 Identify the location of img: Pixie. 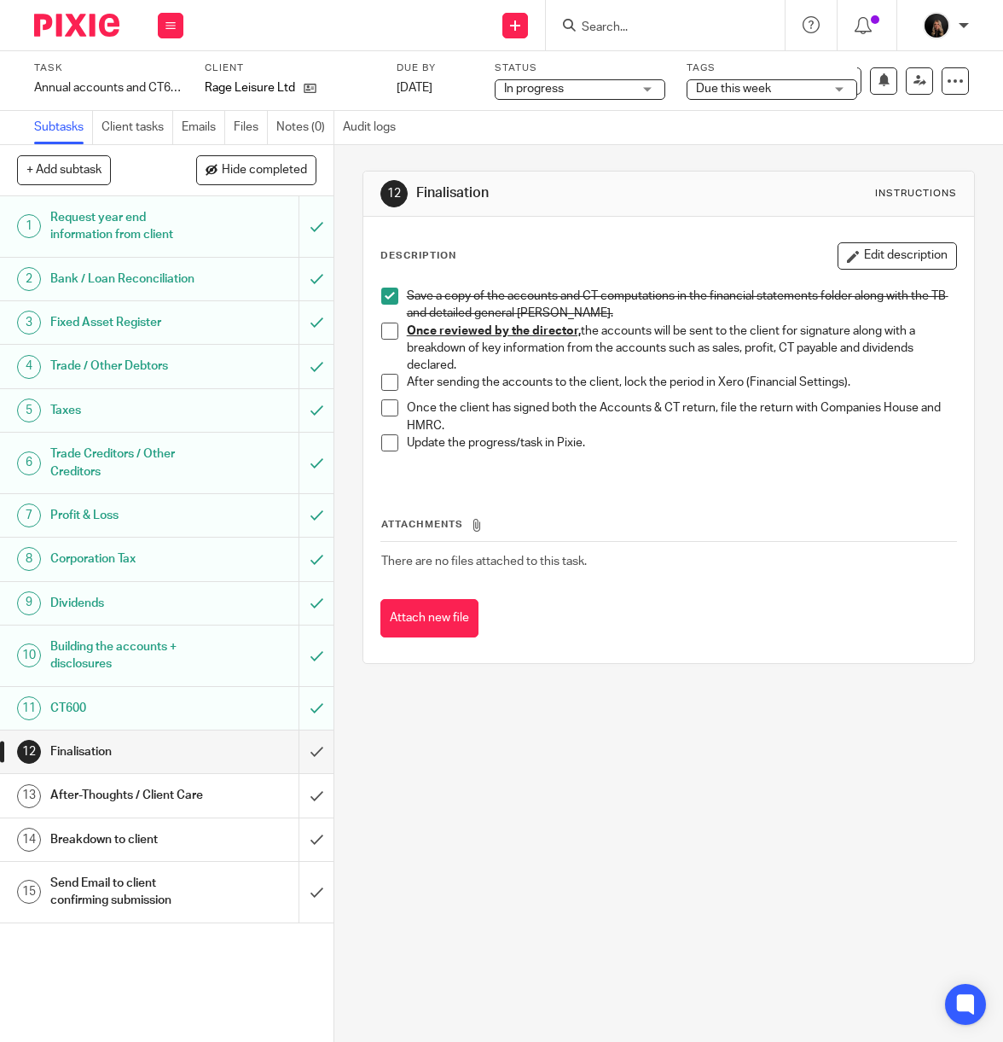
(77, 25).